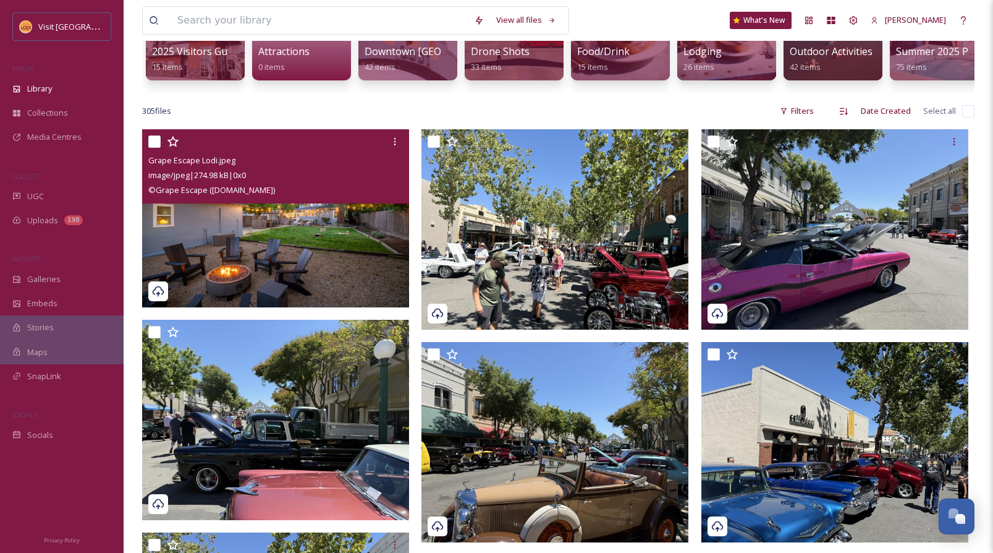 This screenshot has width=993, height=553. I want to click on span: Uploads, so click(43, 220).